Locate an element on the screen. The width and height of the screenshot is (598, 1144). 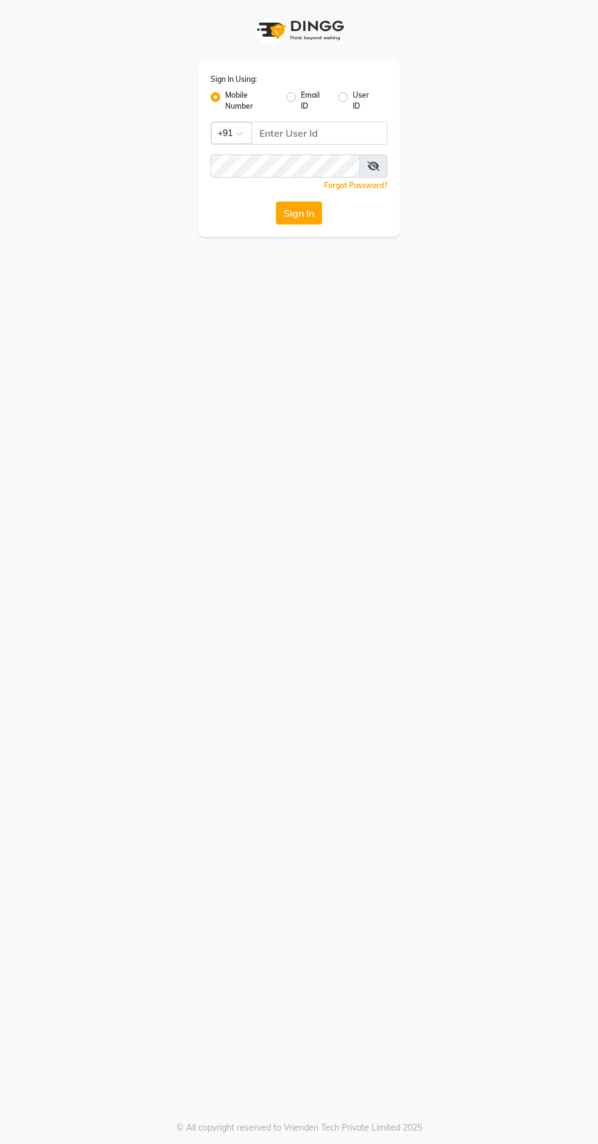
label: Email ID is located at coordinates (314, 101).